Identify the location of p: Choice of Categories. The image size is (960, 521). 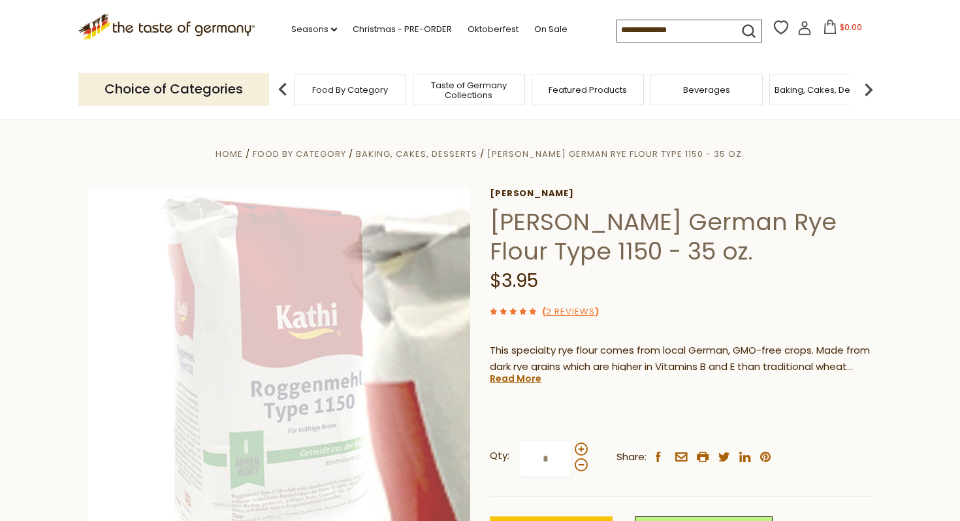
(174, 89).